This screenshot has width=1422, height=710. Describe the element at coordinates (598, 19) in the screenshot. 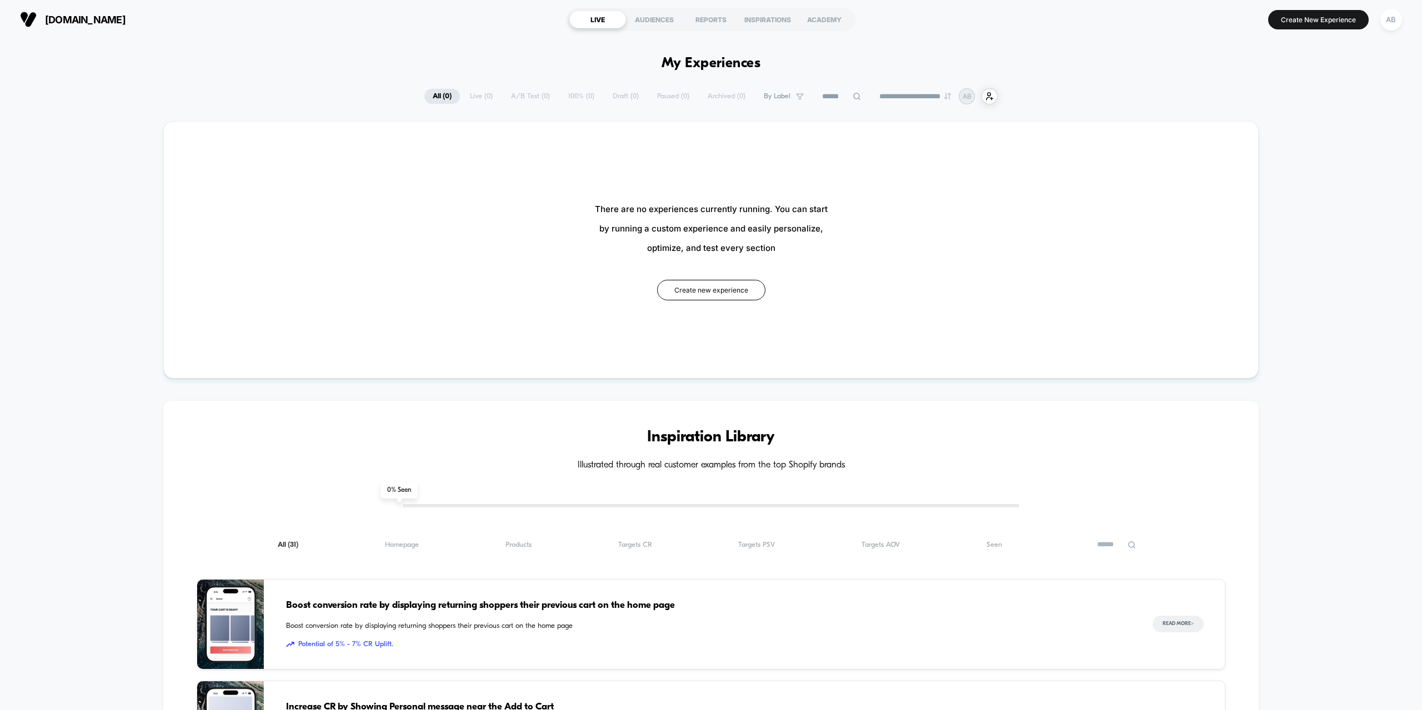

I see `div: LIVE` at that location.